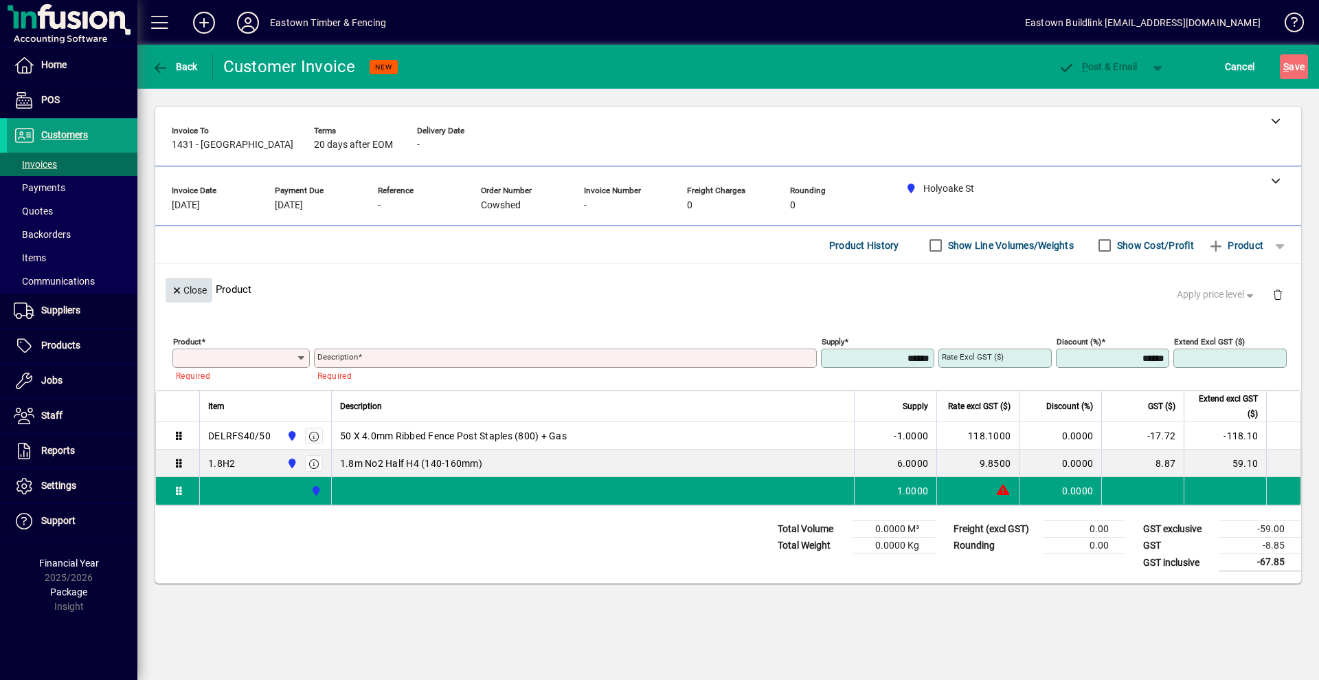 The height and width of the screenshot is (680, 1319). Describe the element at coordinates (1079, 341) in the screenshot. I see `mat-label: Discount (%)` at that location.